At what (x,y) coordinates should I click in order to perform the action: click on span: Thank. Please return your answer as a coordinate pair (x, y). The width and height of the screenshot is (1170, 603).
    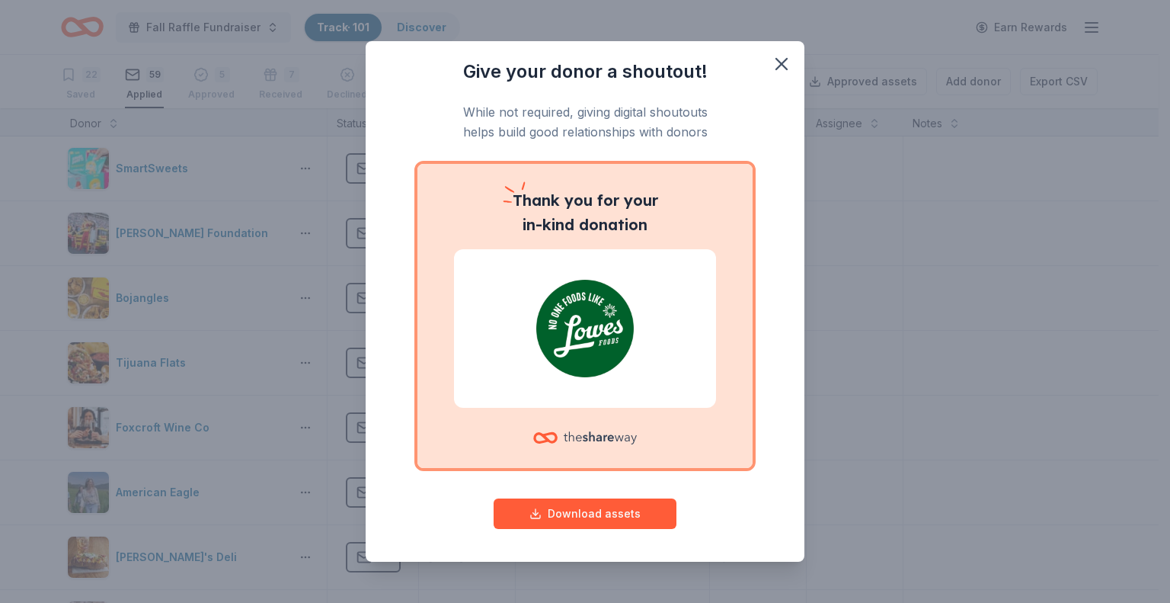
    Looking at the image, I should click on (536, 200).